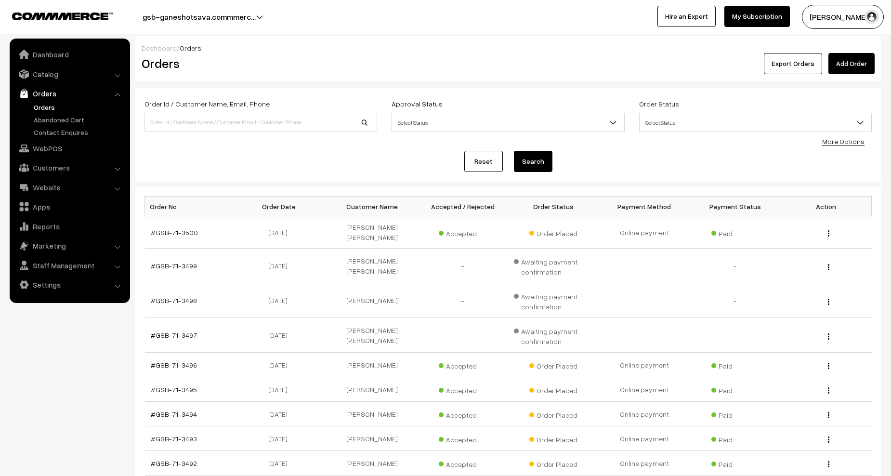 The width and height of the screenshot is (891, 476). What do you see at coordinates (645, 206) in the screenshot?
I see `th: Payment Method` at bounding box center [645, 206].